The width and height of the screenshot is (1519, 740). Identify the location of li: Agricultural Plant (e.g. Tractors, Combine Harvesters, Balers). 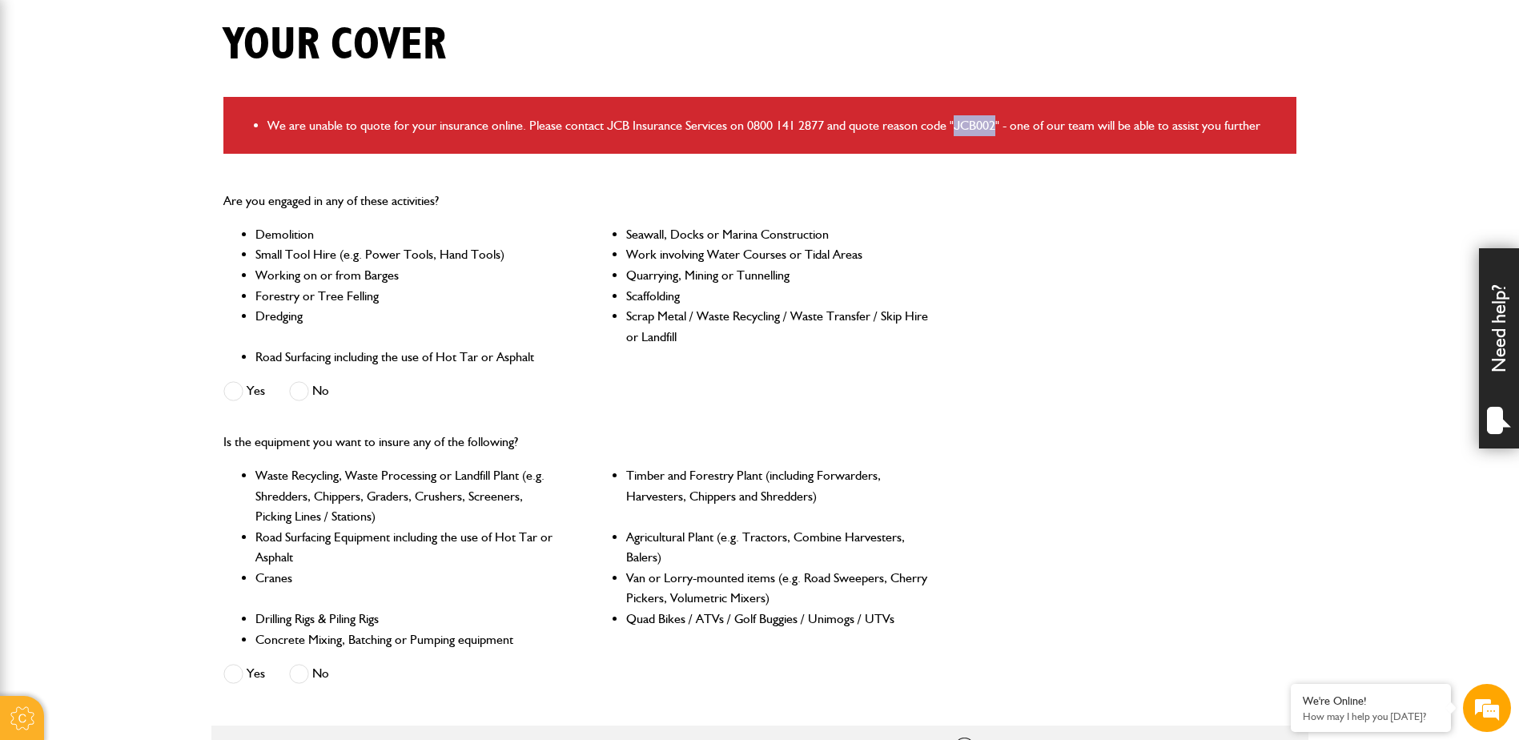
(777, 547).